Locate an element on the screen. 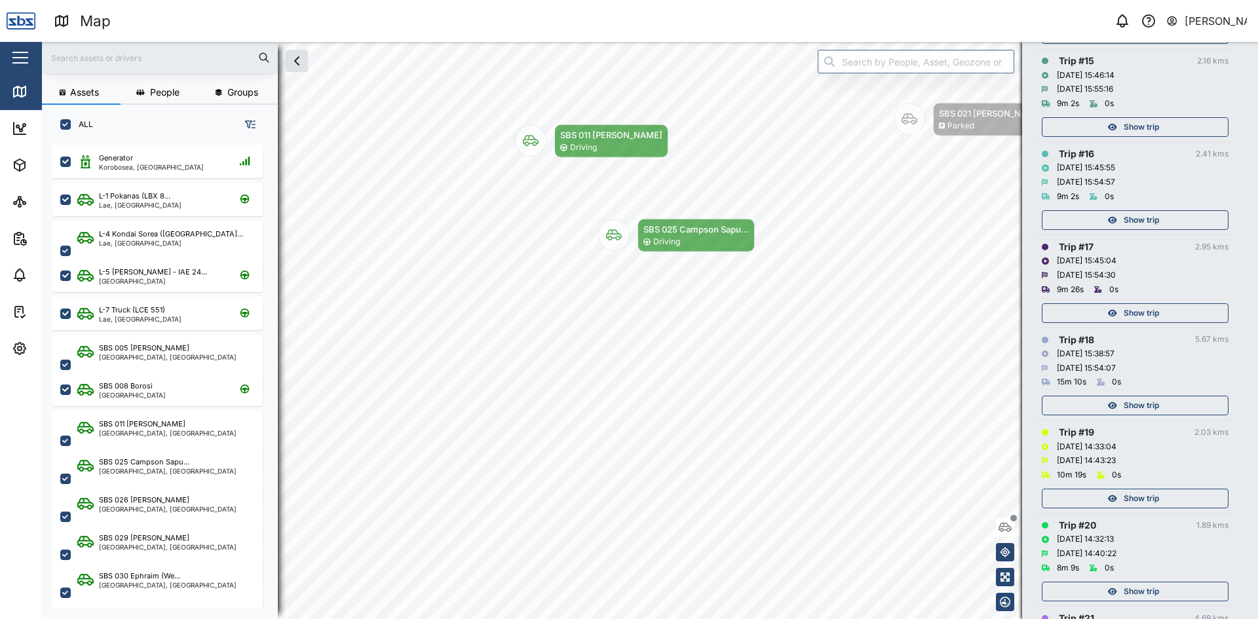  div: Trip # 19 is located at coordinates (1076, 432).